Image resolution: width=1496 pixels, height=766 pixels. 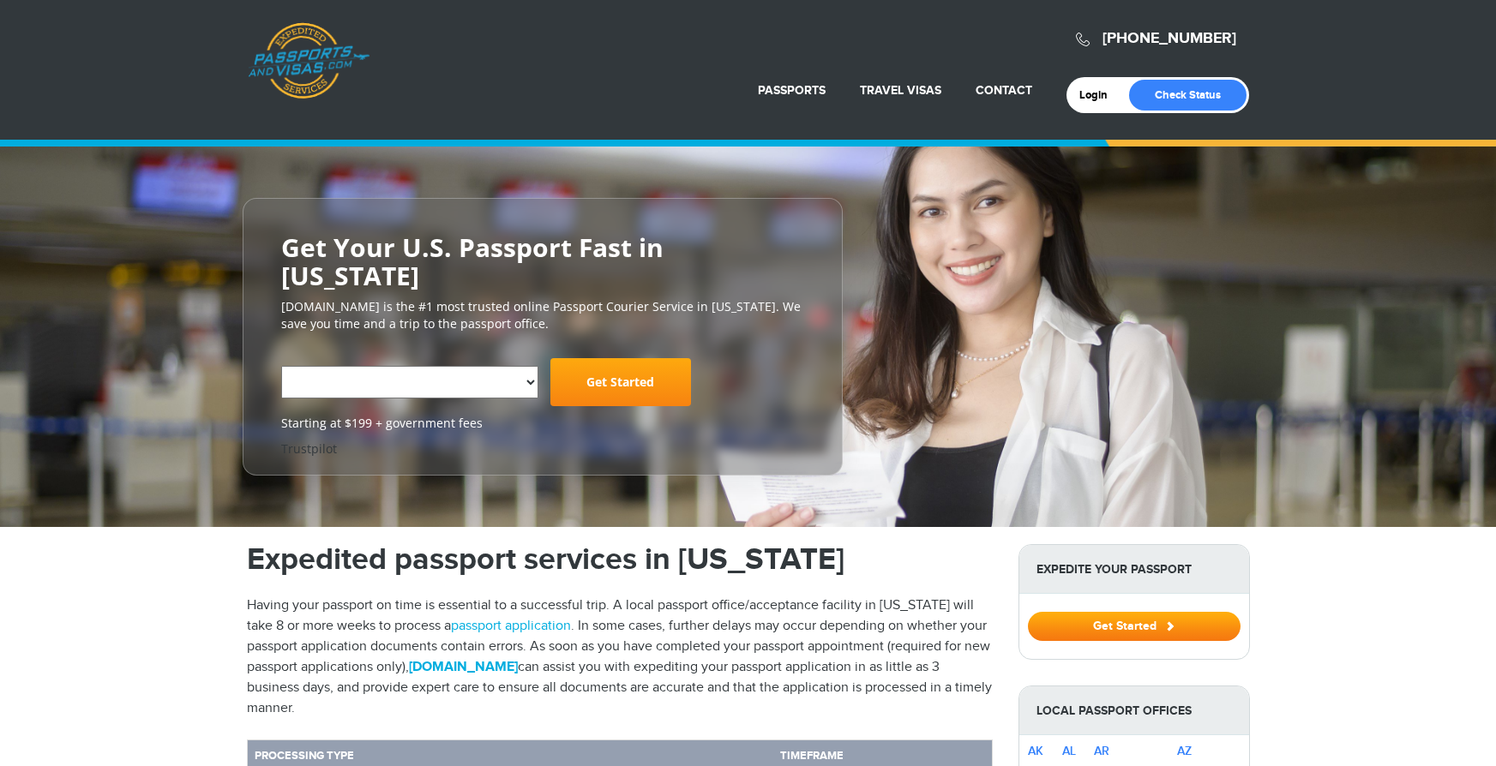 What do you see at coordinates (1187, 95) in the screenshot?
I see `a: Check Status` at bounding box center [1187, 95].